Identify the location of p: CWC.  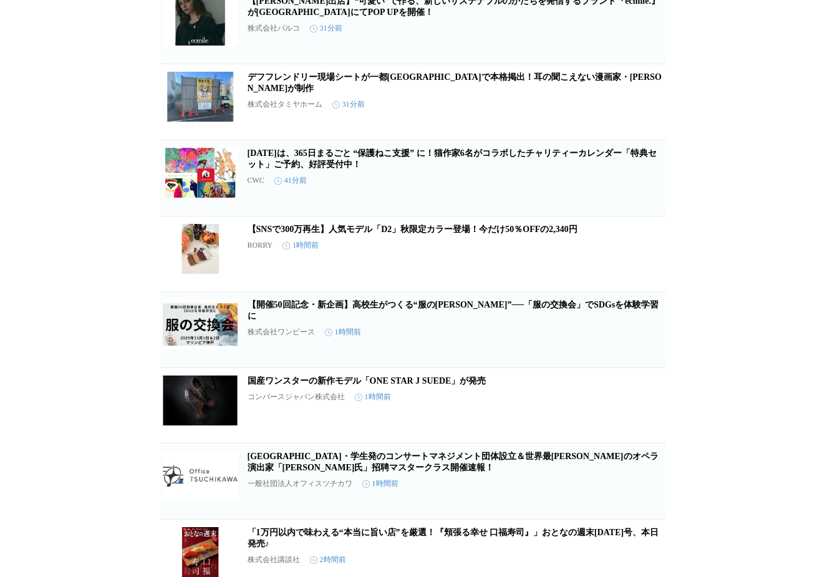
(256, 180).